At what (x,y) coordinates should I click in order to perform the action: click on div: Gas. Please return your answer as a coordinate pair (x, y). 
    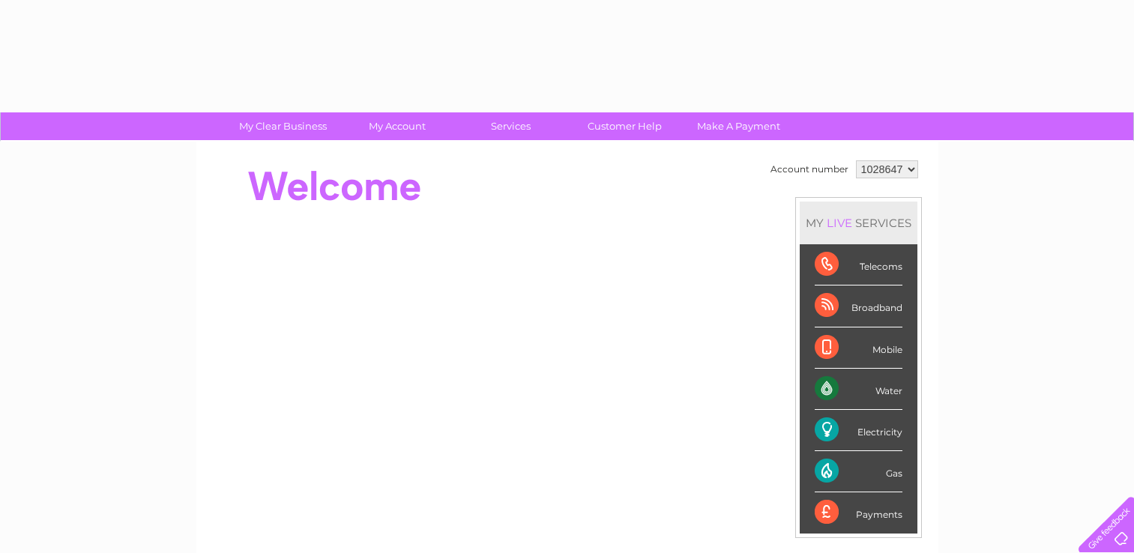
    Looking at the image, I should click on (858, 471).